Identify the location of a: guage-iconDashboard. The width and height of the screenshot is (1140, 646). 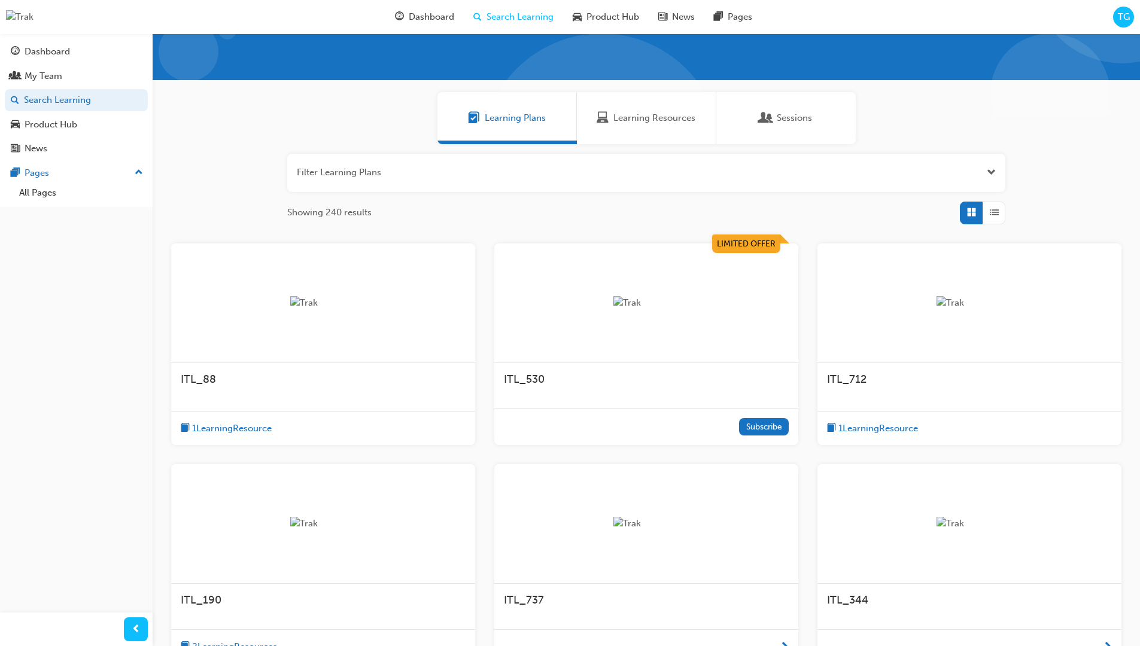
(424, 17).